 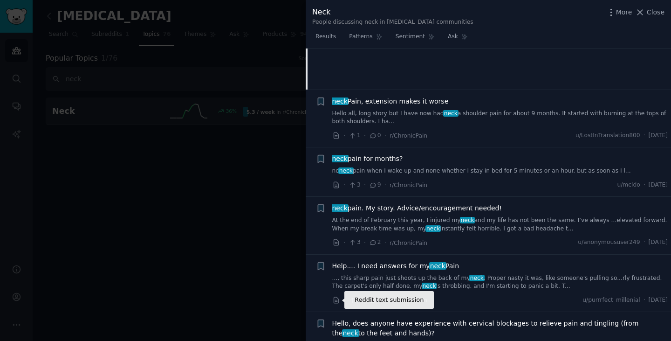 What do you see at coordinates (656, 12) in the screenshot?
I see `span: Close` at bounding box center [656, 12].